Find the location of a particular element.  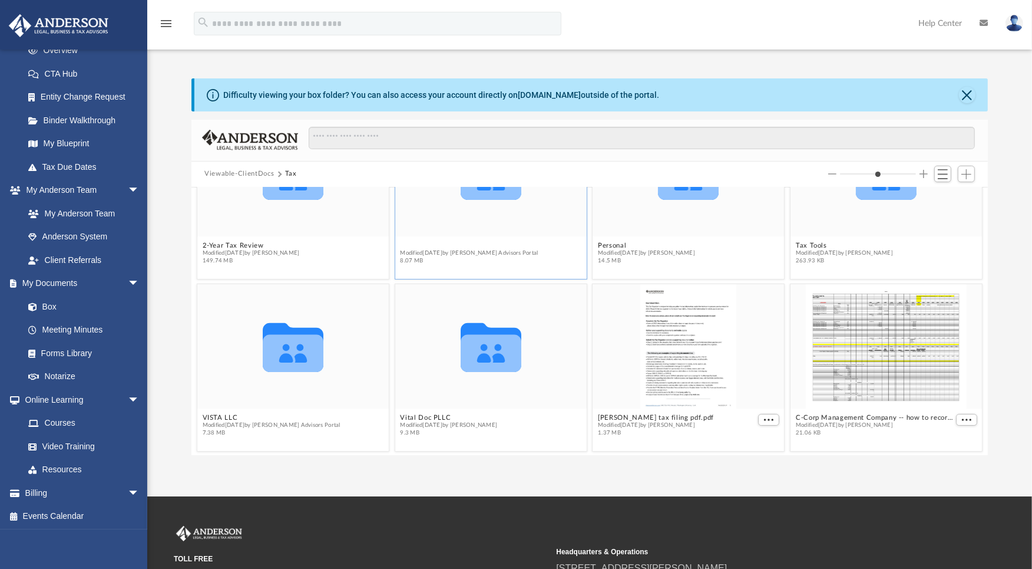

button: 2-Year Tax Review is located at coordinates (251, 245).